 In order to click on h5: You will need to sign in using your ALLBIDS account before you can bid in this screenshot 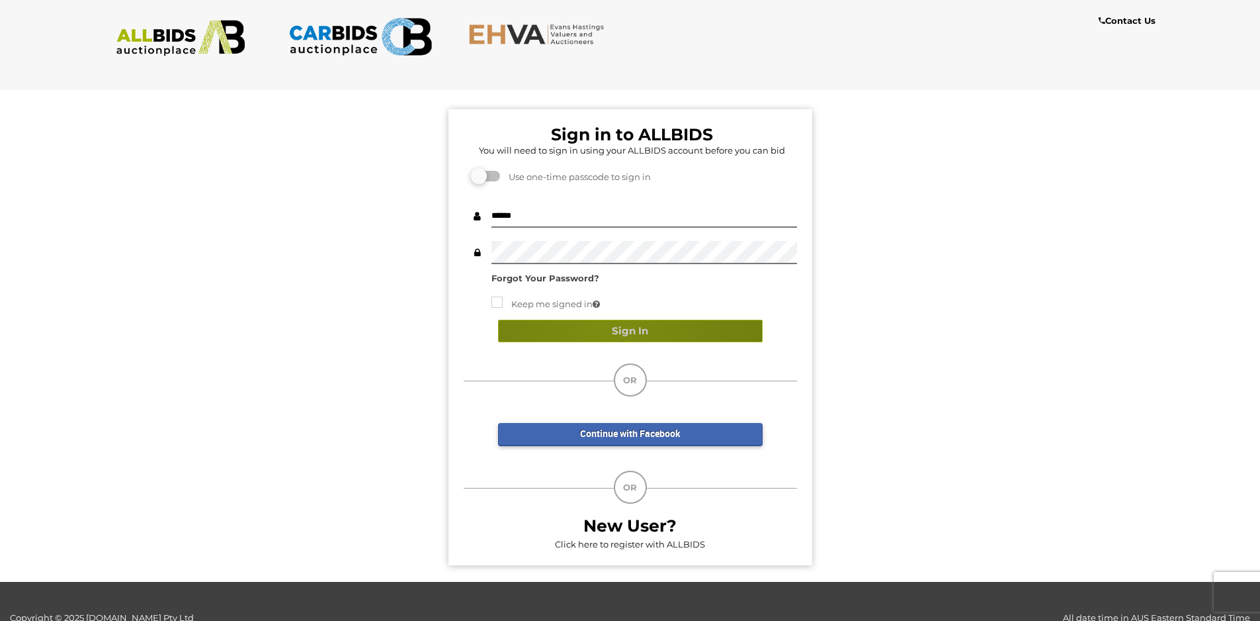, I will do `click(632, 150)`.